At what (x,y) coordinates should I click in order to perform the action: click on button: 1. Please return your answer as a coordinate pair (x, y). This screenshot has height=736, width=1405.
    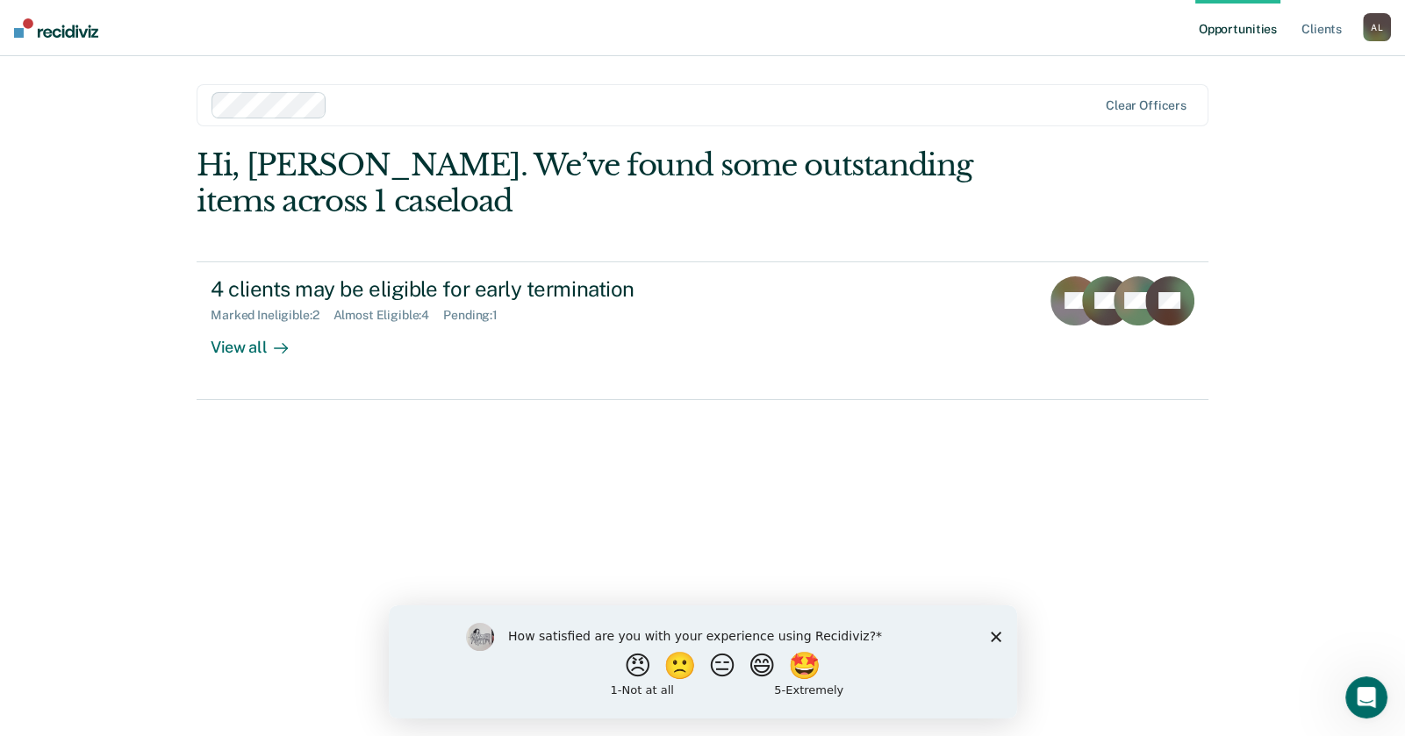
    Looking at the image, I should click on (250, 61).